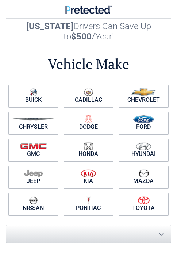 This screenshot has width=177, height=261. I want to click on img: kia, so click(88, 173).